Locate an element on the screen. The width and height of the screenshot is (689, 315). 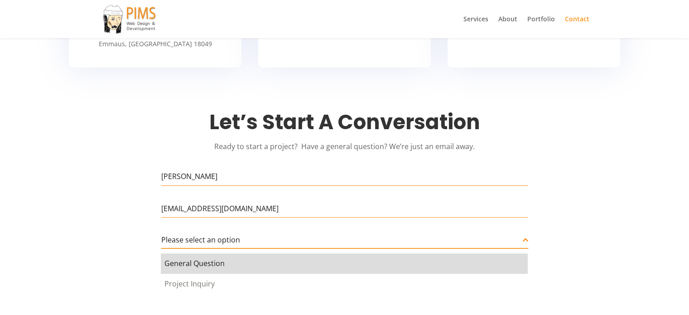
a: Contact is located at coordinates (577, 27).